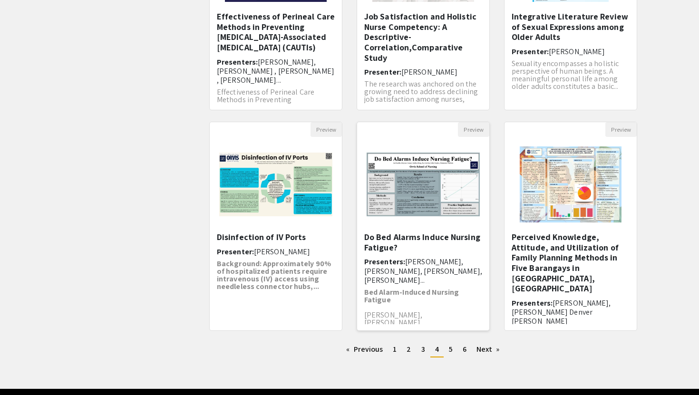  Describe the element at coordinates (437, 349) in the screenshot. I see `span: 4` at that location.